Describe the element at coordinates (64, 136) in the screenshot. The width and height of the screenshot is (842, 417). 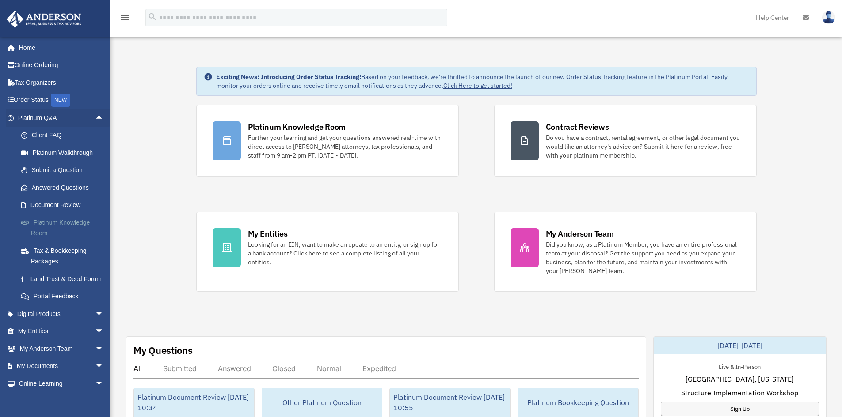
I see `a: Client FAQ` at that location.